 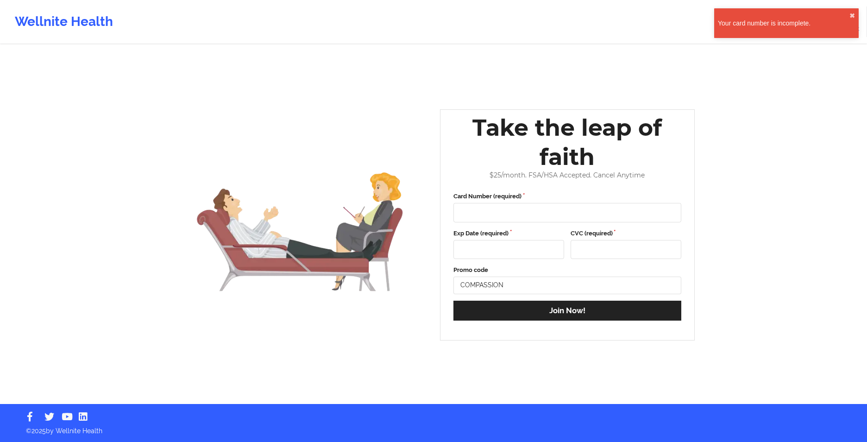 What do you see at coordinates (433, 427) in the screenshot?
I see `p: © 2025 by Wellnite Health` at bounding box center [433, 427].